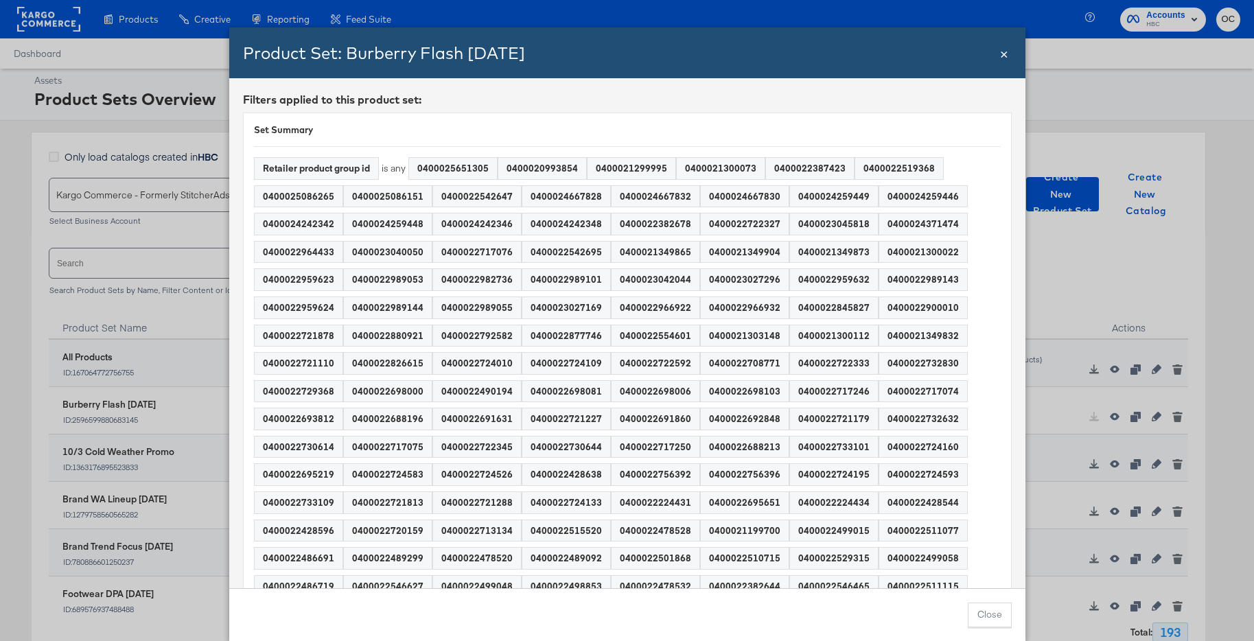 Image resolution: width=1254 pixels, height=641 pixels. I want to click on div: 0400022721878, so click(299, 336).